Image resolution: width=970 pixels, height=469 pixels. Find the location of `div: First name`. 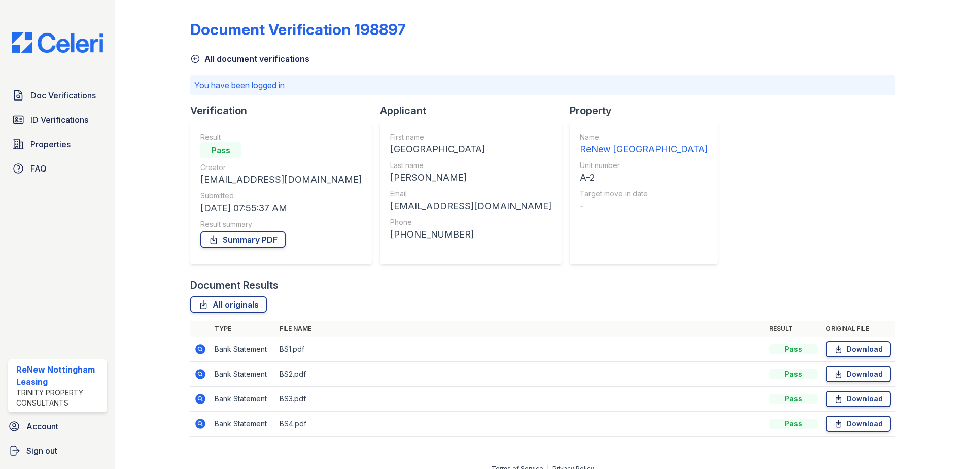

div: First name is located at coordinates (471, 137).